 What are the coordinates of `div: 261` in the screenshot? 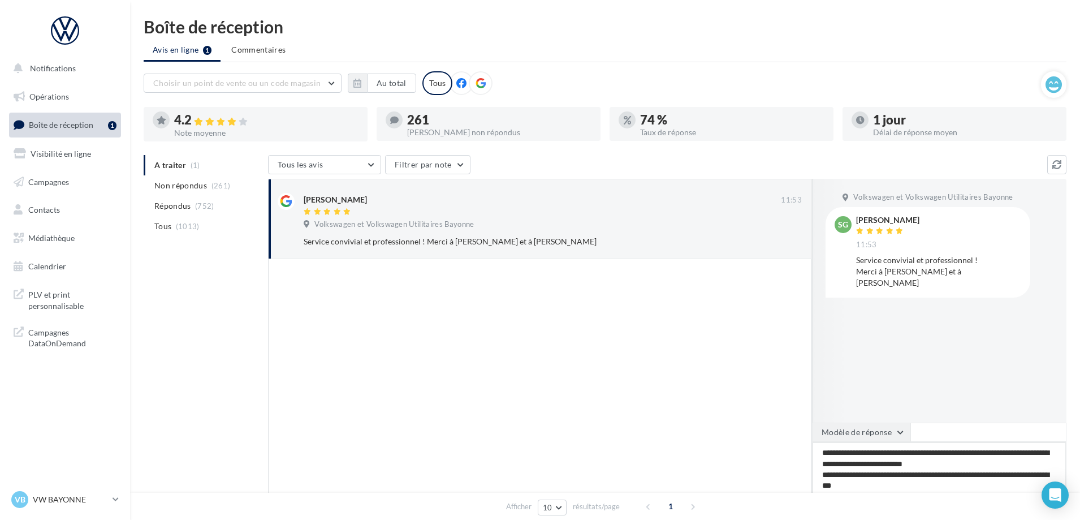 It's located at (499, 120).